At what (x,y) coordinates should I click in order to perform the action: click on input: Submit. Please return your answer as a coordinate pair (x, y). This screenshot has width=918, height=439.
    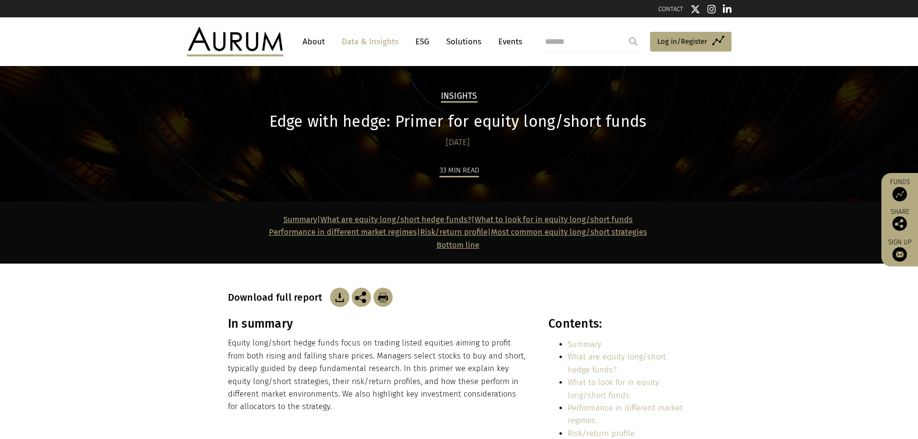
    Looking at the image, I should click on (633, 41).